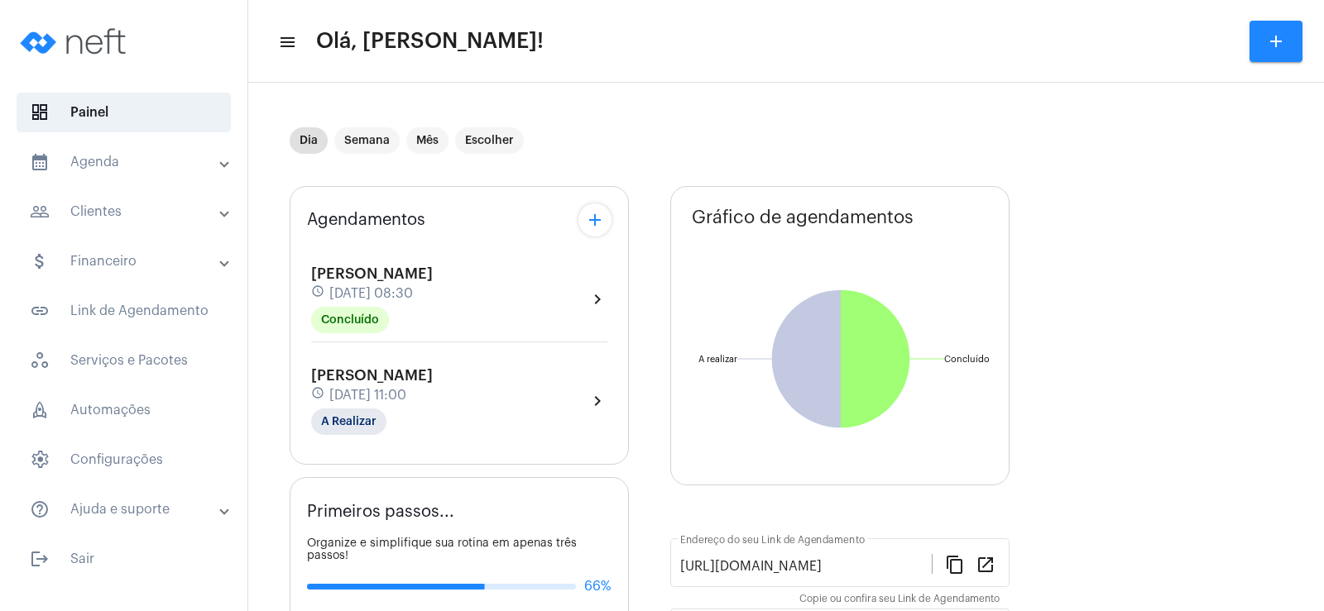 The image size is (1324, 611). Describe the element at coordinates (123, 361) in the screenshot. I see `span: Serviços e Pacotes` at that location.